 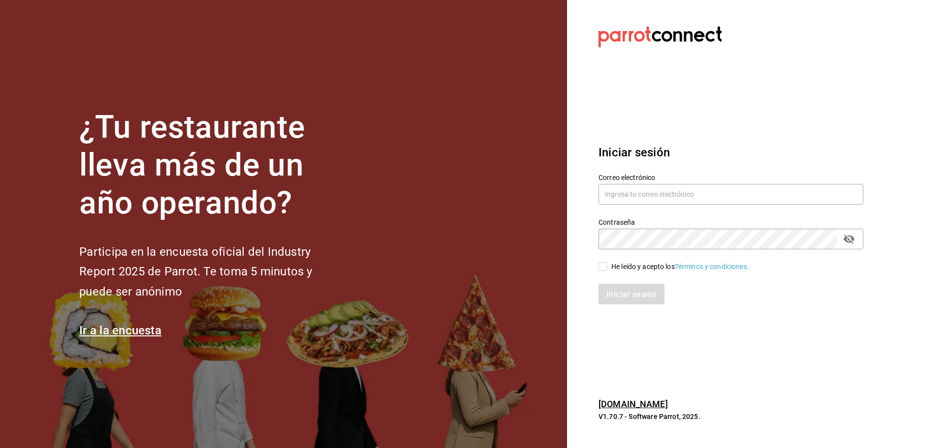 What do you see at coordinates (120, 331) in the screenshot?
I see `a: Ir a la encuesta` at bounding box center [120, 331].